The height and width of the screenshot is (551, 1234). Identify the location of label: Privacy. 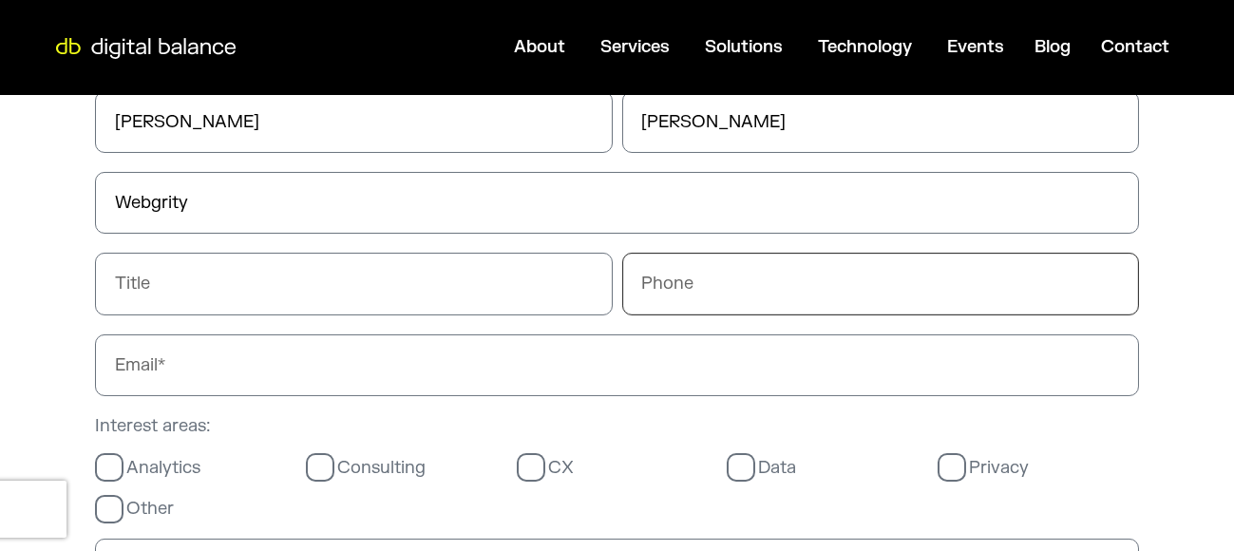
(984, 468).